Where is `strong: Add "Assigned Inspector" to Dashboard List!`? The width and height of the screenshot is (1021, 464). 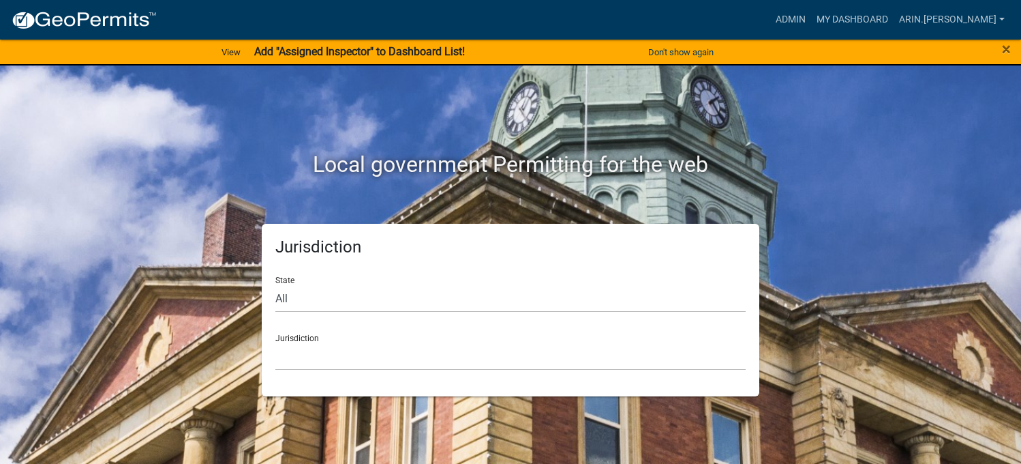
strong: Add "Assigned Inspector" to Dashboard List! is located at coordinates (359, 51).